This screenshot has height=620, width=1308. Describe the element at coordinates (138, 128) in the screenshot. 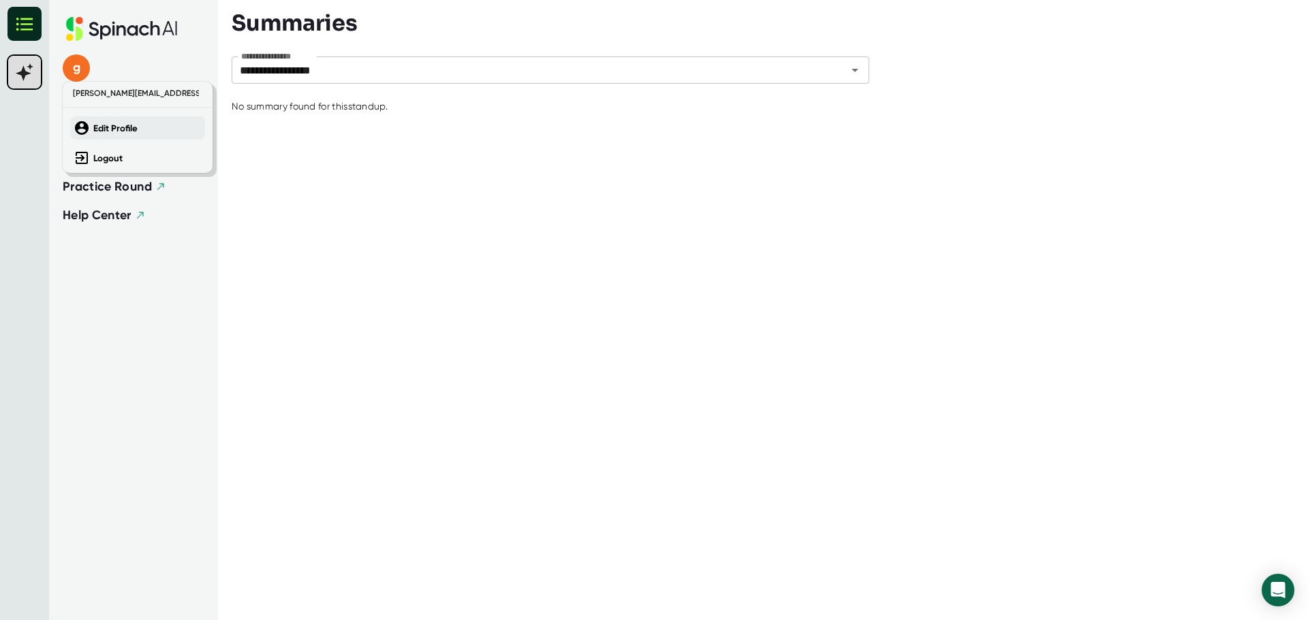

I see `button: Edit Profile` at that location.